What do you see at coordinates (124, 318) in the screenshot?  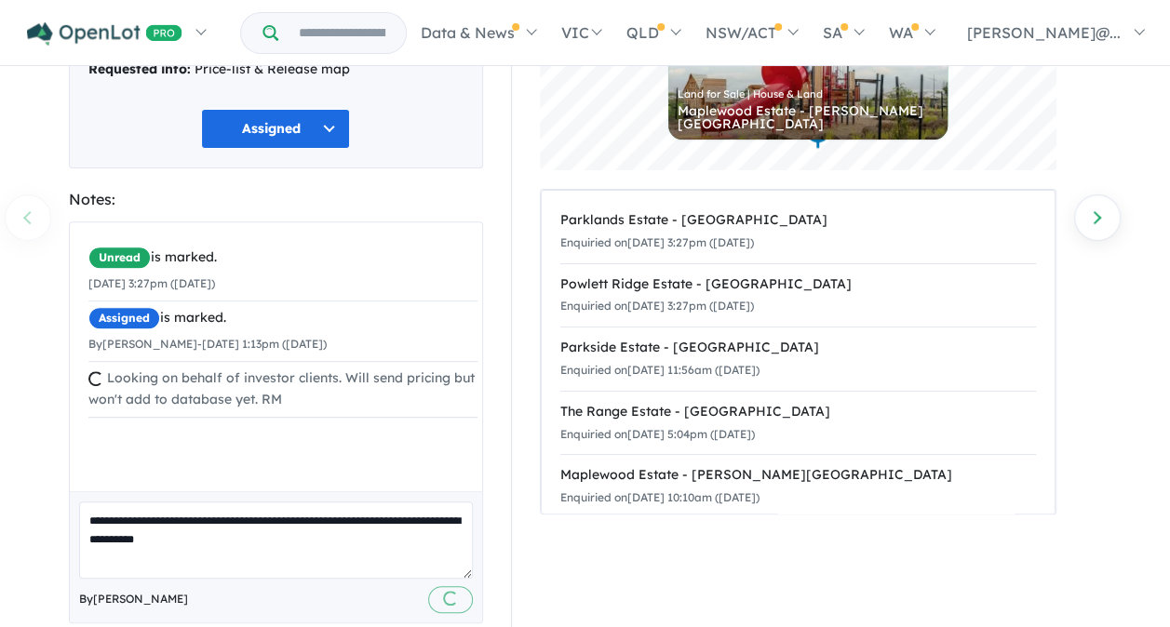 I see `span: Assigned` at bounding box center [124, 318].